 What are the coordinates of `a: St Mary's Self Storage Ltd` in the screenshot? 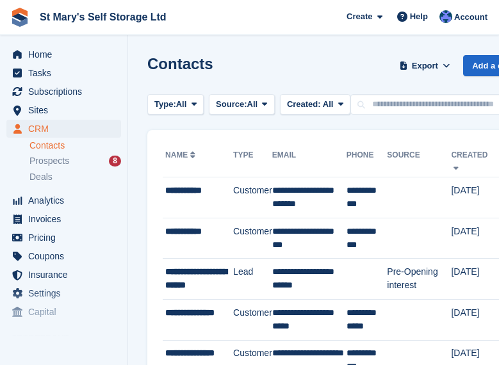 It's located at (103, 17).